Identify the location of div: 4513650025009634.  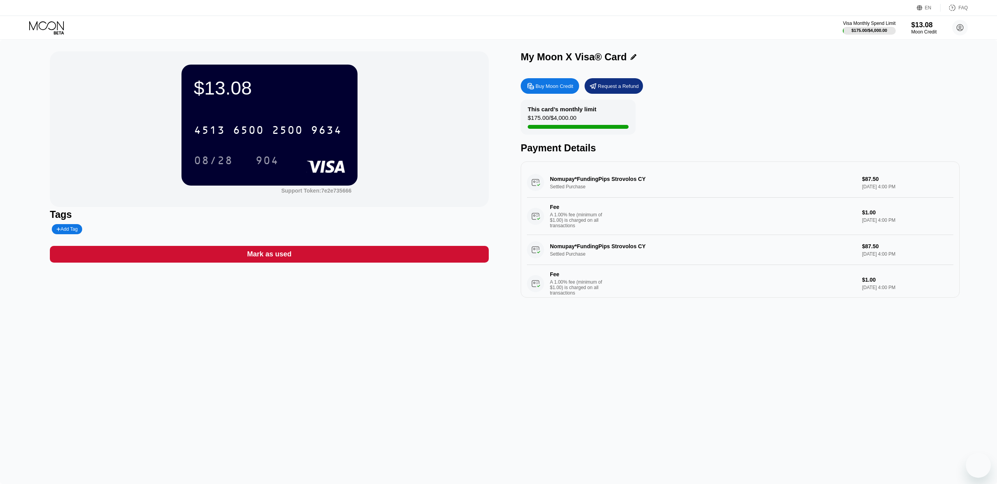
(268, 130).